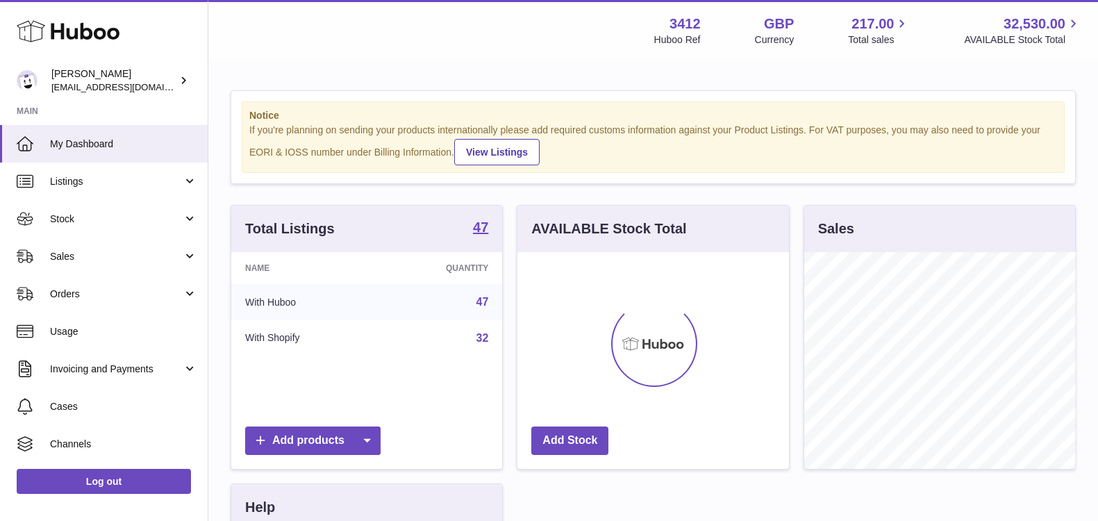 Image resolution: width=1098 pixels, height=521 pixels. What do you see at coordinates (124, 444) in the screenshot?
I see `span: Channels` at bounding box center [124, 444].